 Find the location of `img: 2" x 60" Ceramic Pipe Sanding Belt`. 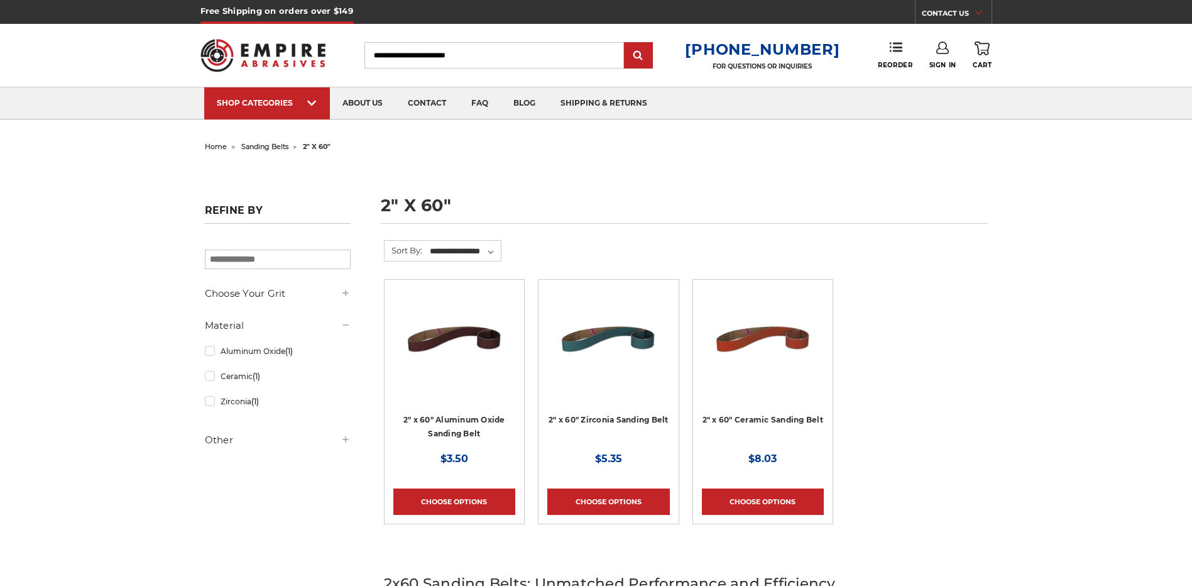

img: 2" x 60" Ceramic Pipe Sanding Belt is located at coordinates (763, 339).